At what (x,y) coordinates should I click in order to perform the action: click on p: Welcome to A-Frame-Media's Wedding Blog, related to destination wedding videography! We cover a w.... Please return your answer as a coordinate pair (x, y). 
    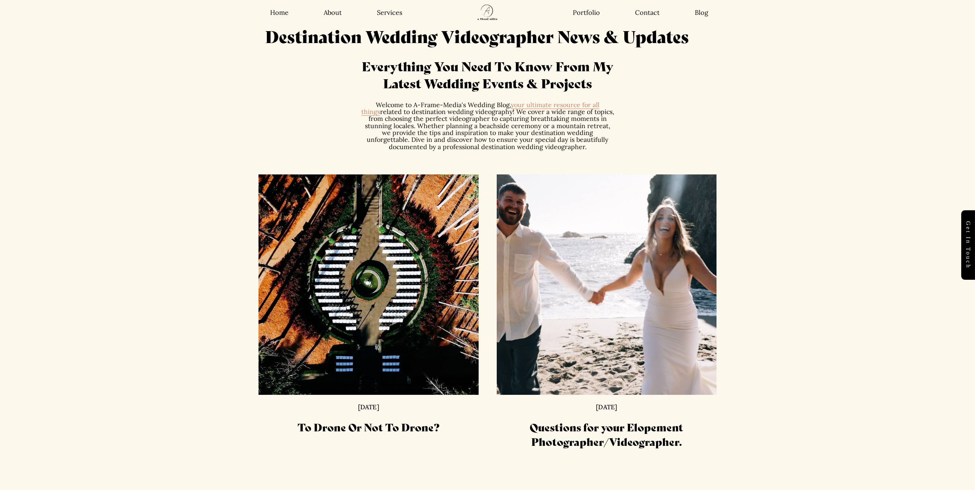
    Looking at the image, I should click on (488, 126).